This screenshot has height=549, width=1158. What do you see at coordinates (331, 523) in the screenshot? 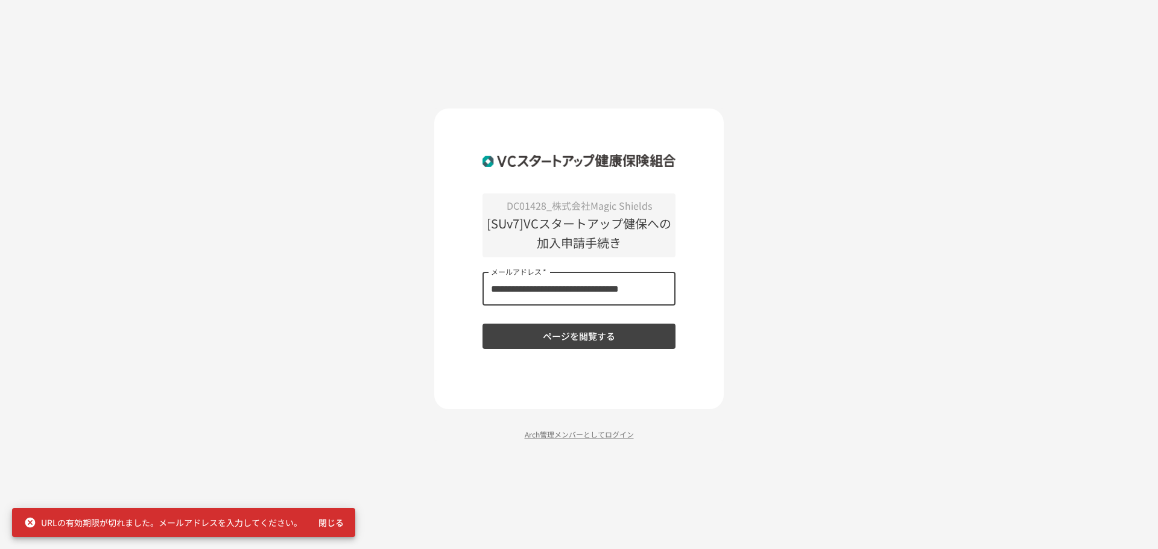
I see `button: 閉じる` at bounding box center [331, 523].